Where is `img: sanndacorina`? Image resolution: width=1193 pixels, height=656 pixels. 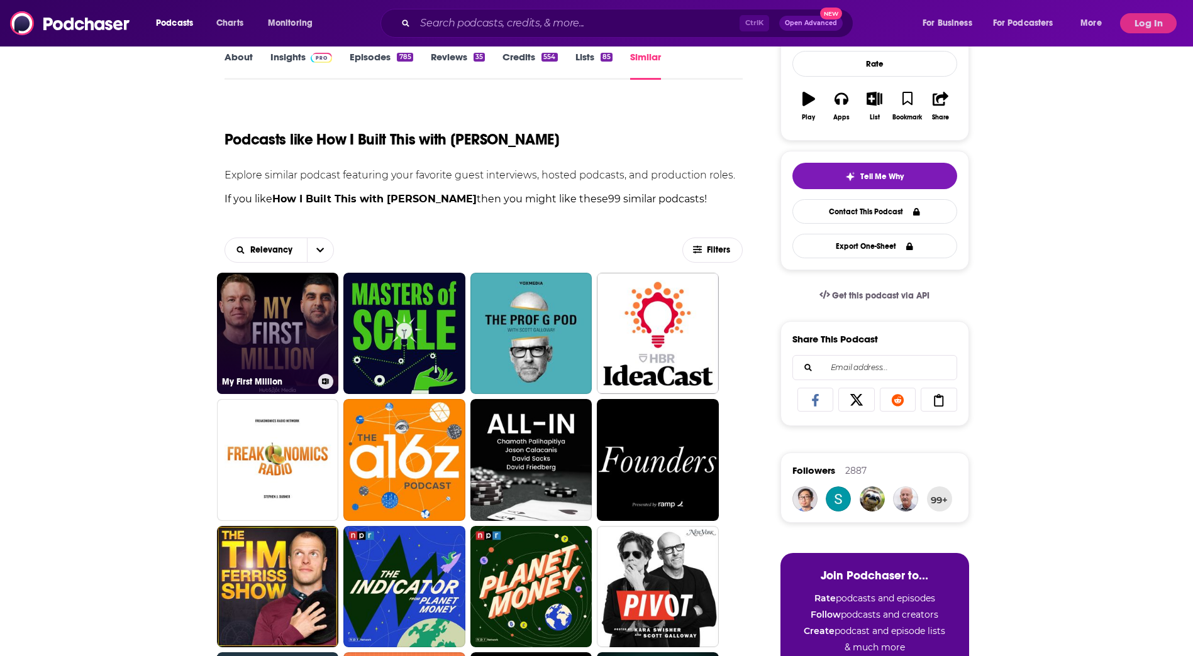 img: sanndacorina is located at coordinates (838, 499).